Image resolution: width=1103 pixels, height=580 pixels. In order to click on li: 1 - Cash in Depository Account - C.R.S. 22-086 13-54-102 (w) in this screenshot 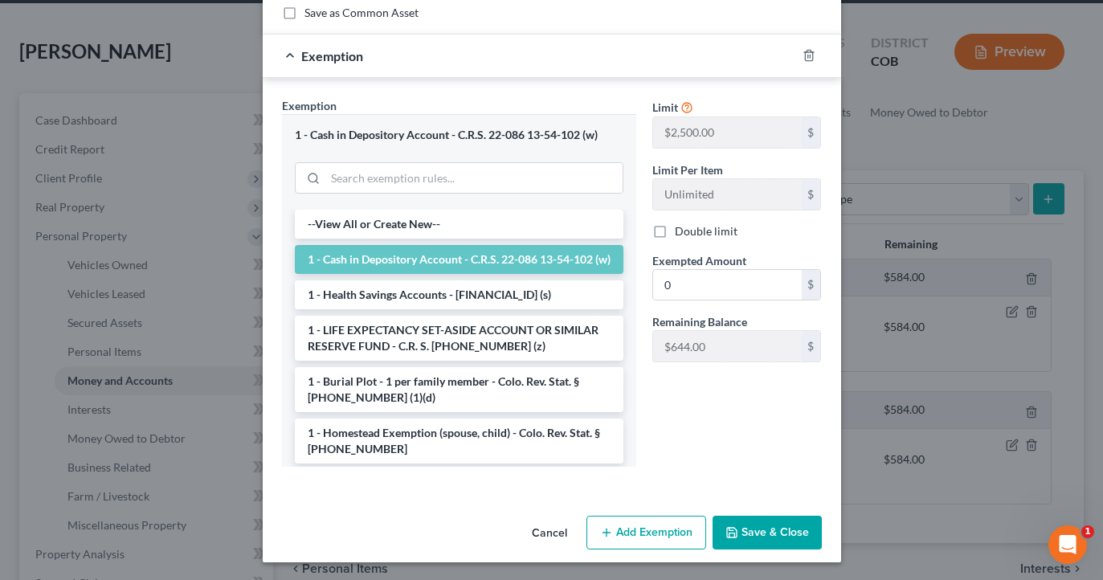, I will do `click(459, 260)`.